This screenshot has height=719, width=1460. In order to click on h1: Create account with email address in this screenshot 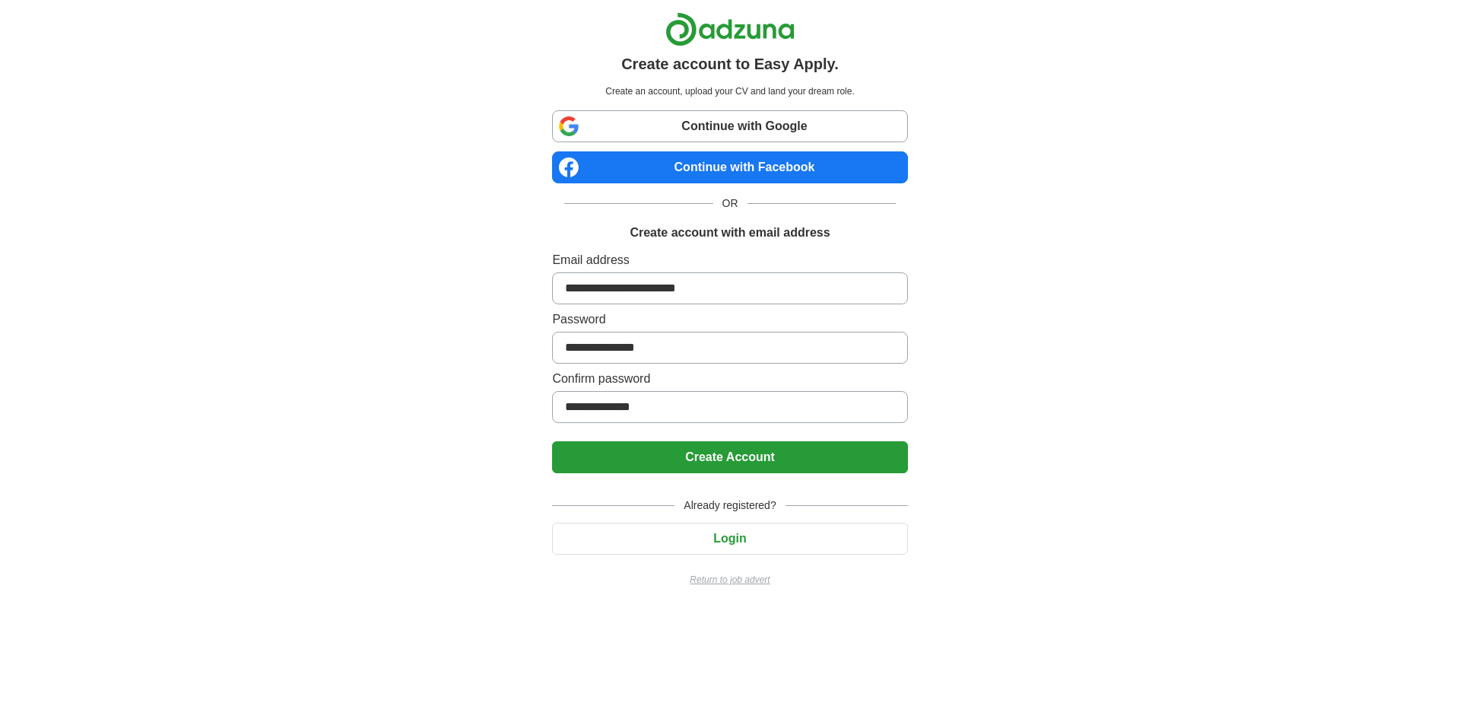, I will do `click(729, 233)`.